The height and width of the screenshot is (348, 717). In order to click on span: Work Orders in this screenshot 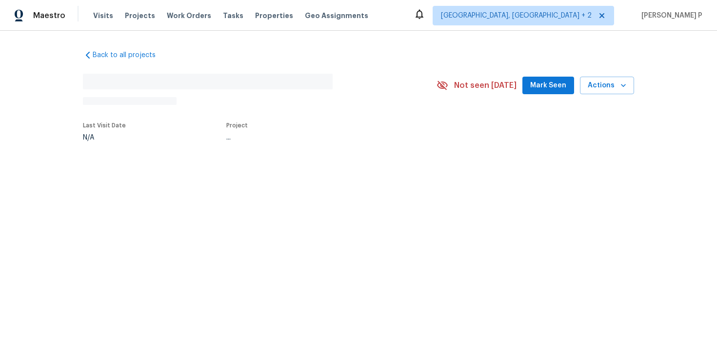, I will do `click(189, 16)`.